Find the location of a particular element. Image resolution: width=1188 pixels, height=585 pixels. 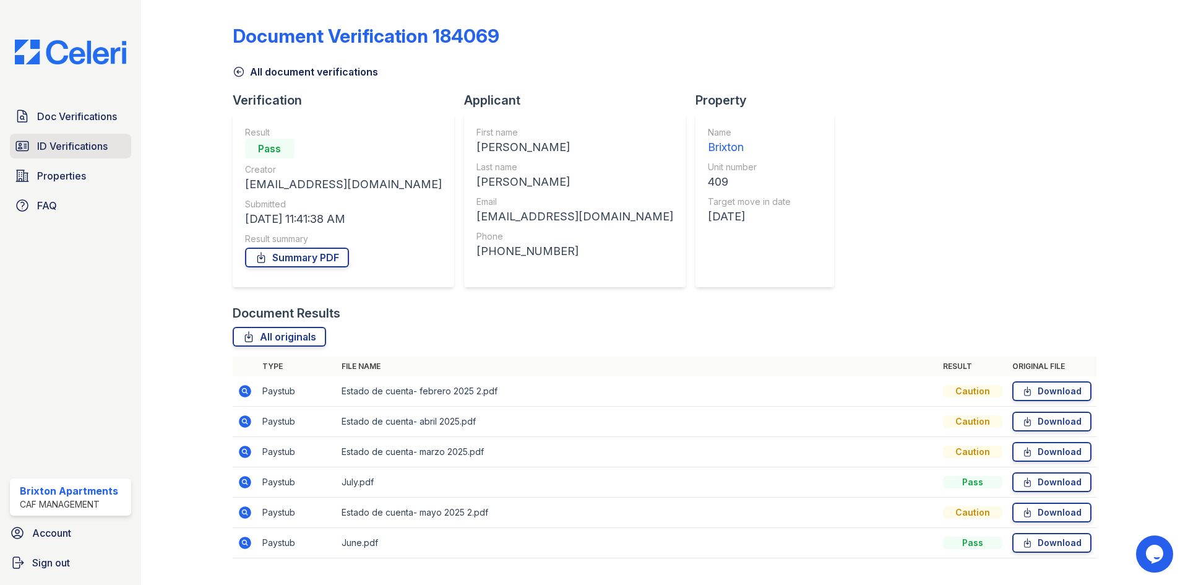

span: ID Verifications is located at coordinates (72, 146).